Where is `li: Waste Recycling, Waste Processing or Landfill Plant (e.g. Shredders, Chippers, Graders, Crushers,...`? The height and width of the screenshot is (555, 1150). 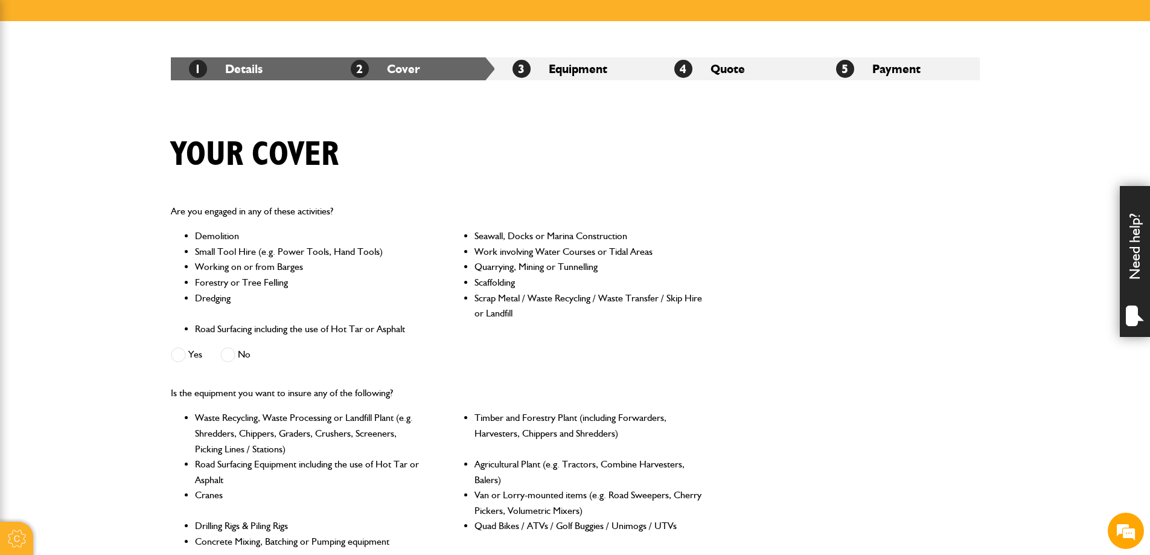
li: Waste Recycling, Waste Processing or Landfill Plant (e.g. Shredders, Chippers, Graders, Crushers,... is located at coordinates (309, 433).